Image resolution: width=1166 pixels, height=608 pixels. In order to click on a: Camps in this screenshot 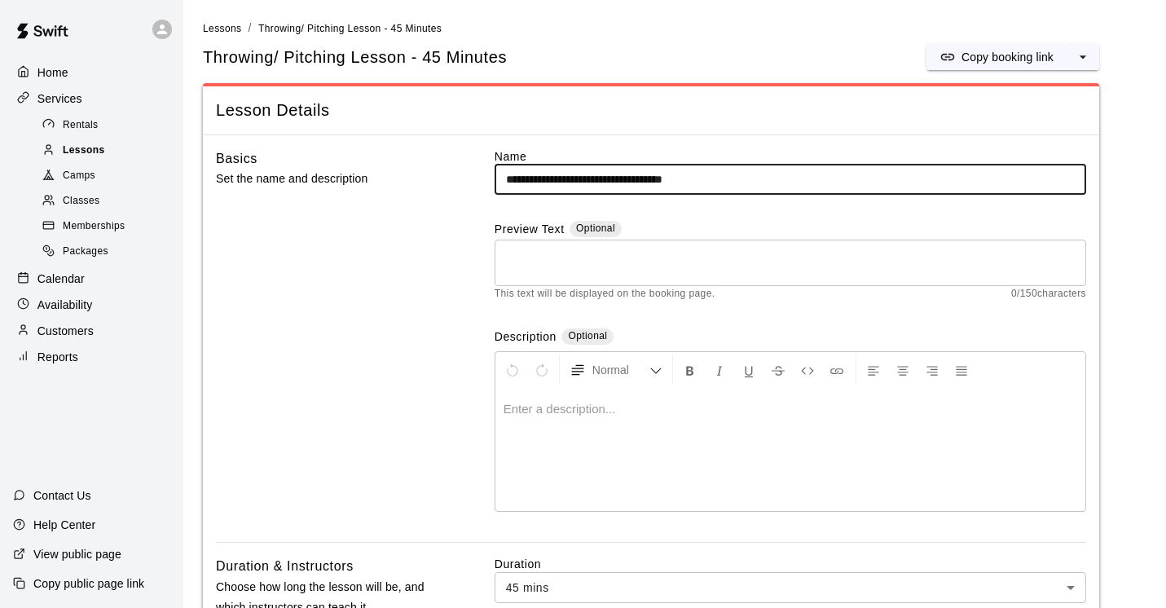, I will do `click(111, 176)`.